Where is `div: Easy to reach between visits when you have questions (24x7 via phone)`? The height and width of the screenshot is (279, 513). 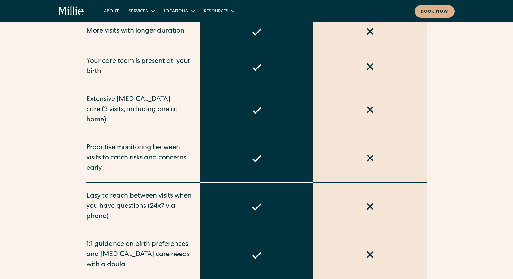 div: Easy to reach between visits when you have questions (24x7 via phone) is located at coordinates (139, 207).